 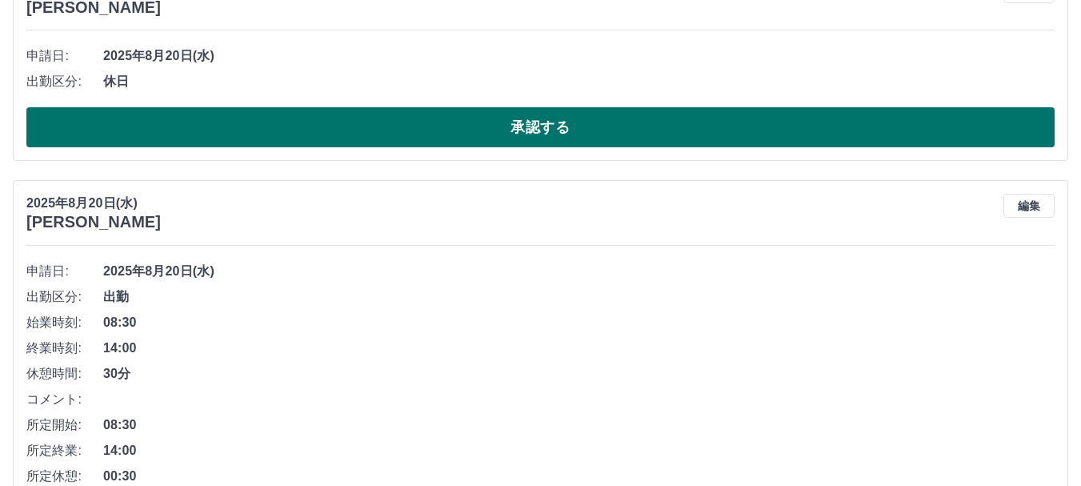 I want to click on span: 所定終業:, so click(x=65, y=451).